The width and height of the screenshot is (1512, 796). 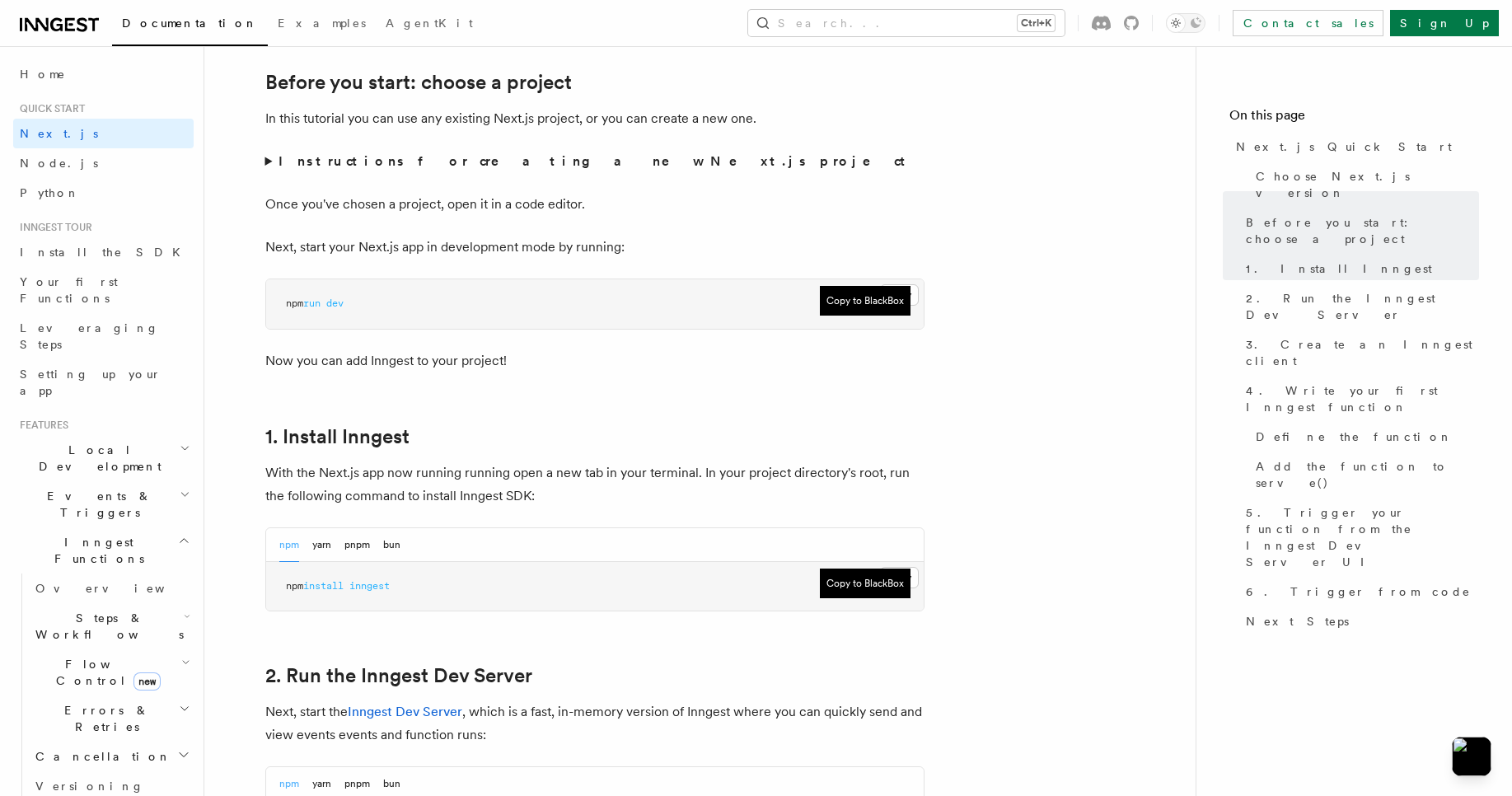 I want to click on span: Flow Control, so click(x=104, y=673).